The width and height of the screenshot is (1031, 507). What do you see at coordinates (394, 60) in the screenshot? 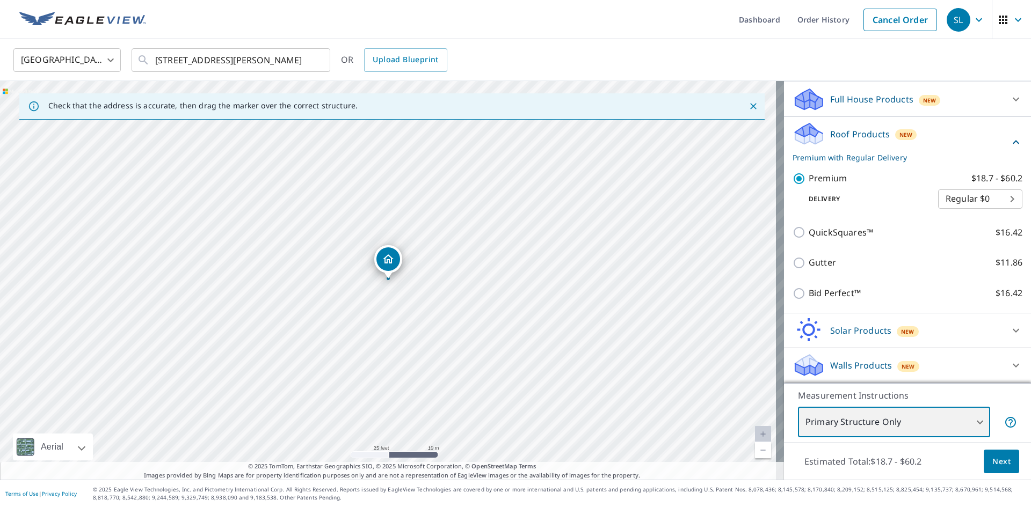
I see `div: OR` at bounding box center [394, 60].